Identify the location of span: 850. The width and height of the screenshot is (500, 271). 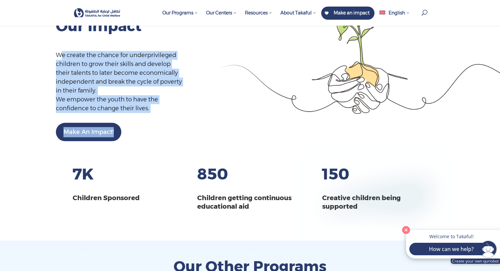
(213, 174).